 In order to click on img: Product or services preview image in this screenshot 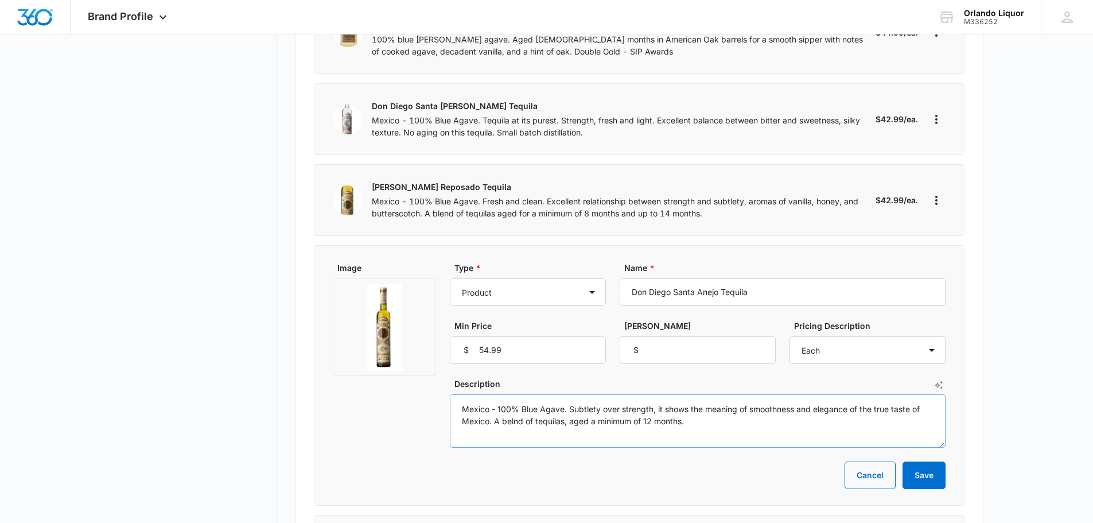, I will do `click(384, 327)`.